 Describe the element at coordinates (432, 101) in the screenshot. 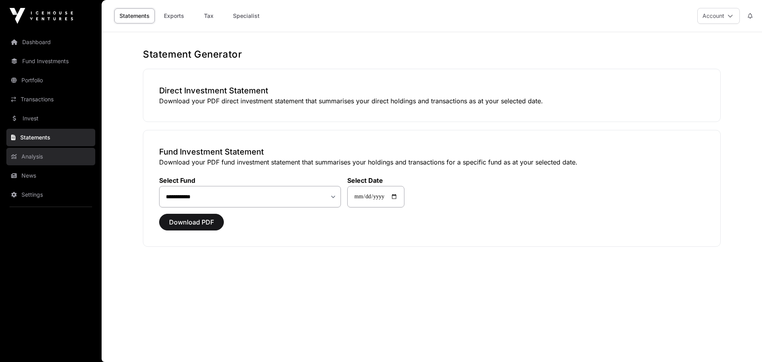

I see `p: Download your PDF direct investment statement that summarises your direct holdings and transactio...` at that location.